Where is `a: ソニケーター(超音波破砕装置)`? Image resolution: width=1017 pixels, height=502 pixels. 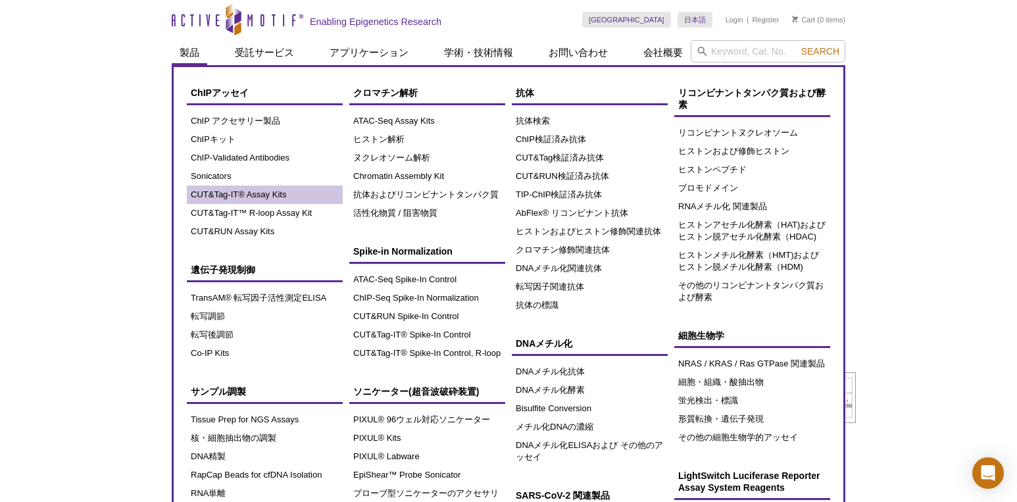 a: ソニケーター(超音波破砕装置) is located at coordinates (427, 391).